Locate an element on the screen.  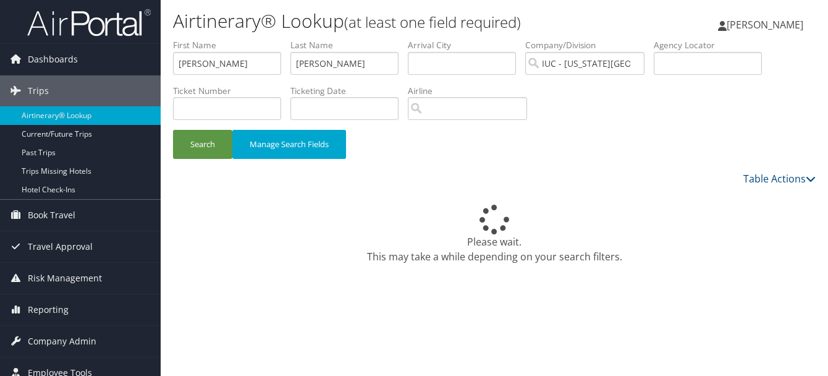
img: airportal-logo.png is located at coordinates (89, 22).